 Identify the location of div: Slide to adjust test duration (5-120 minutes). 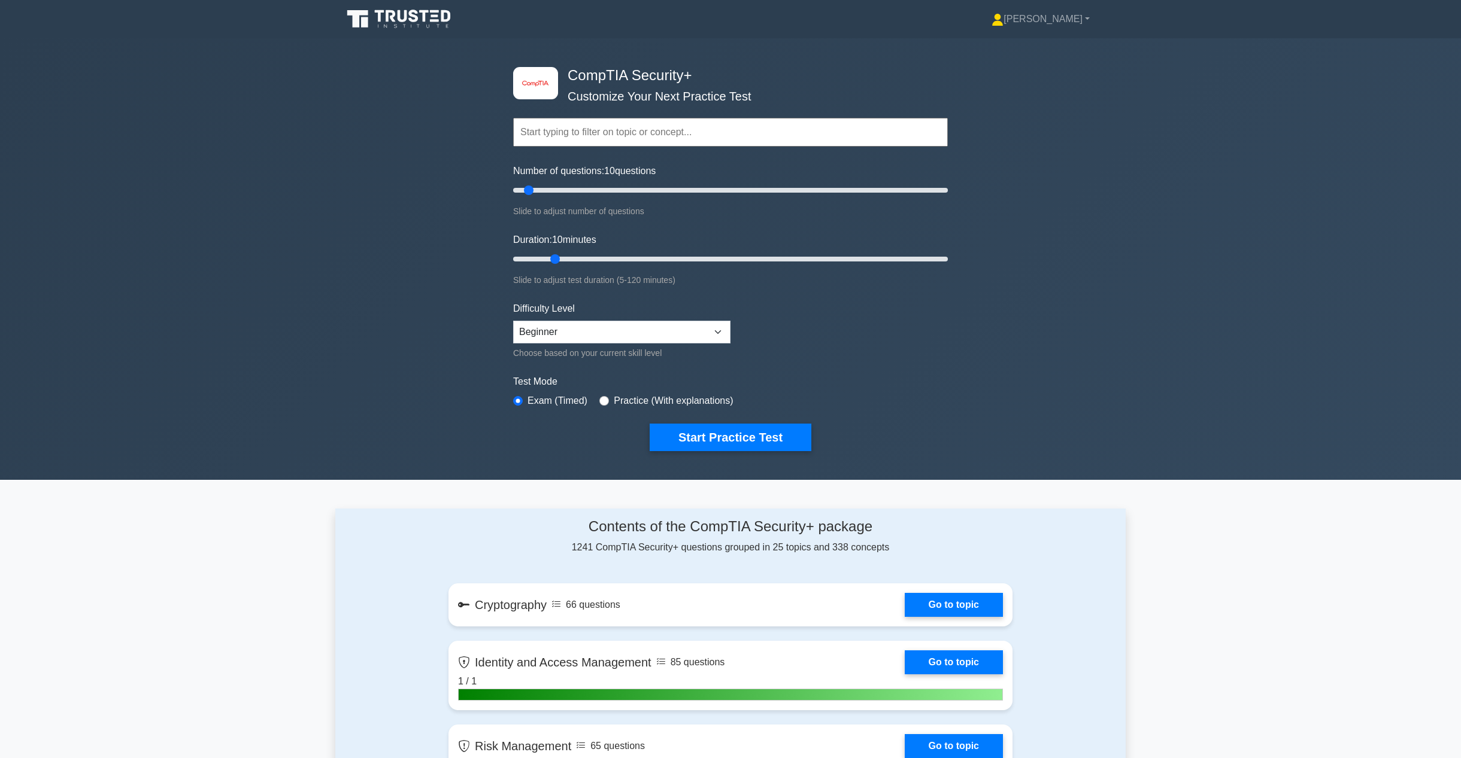
(730, 280).